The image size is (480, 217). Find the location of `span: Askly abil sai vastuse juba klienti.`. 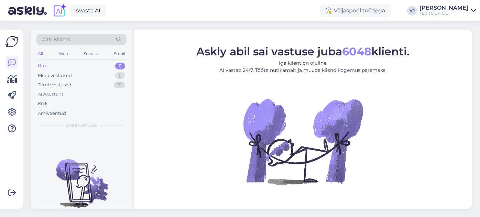

span: Askly abil sai vastuse juba klienti. is located at coordinates (303, 51).